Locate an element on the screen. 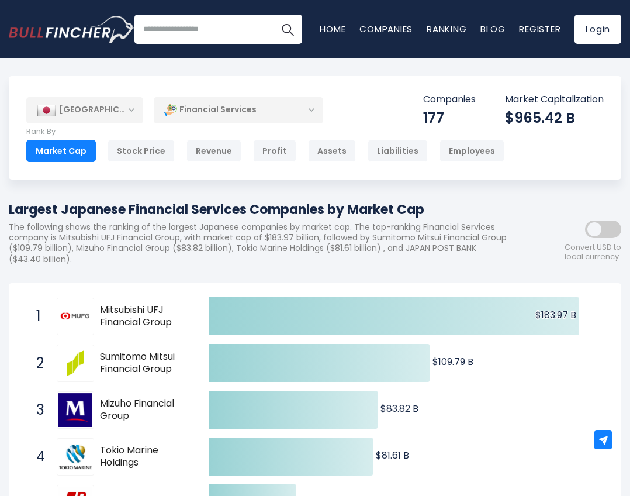 Image resolution: width=630 pixels, height=496 pixels. div: Profit is located at coordinates (275, 151).